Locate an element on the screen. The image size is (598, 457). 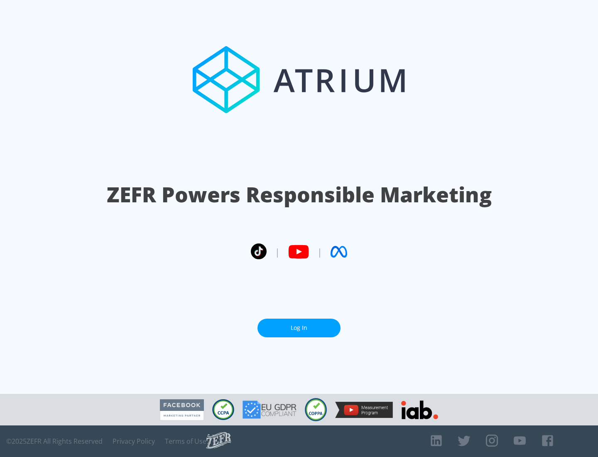
span: © 2025 ZEFR All Rights Reserved is located at coordinates (54, 441).